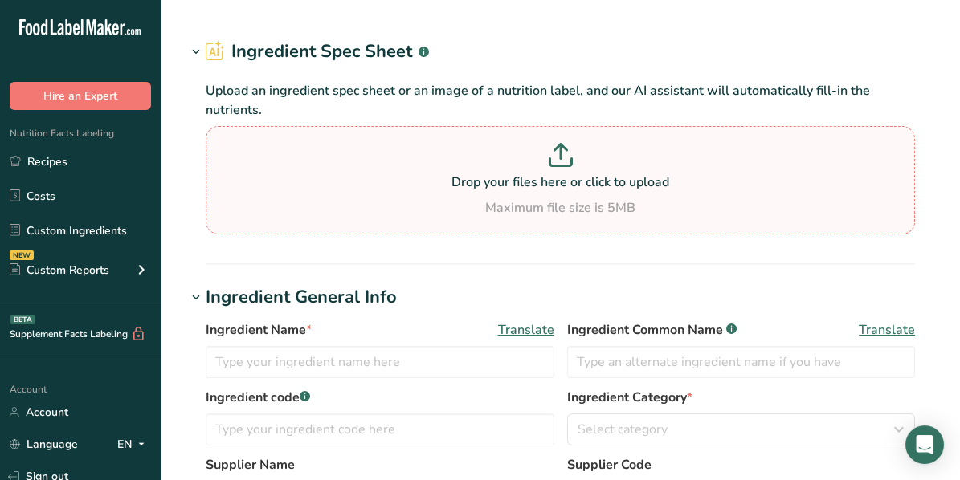 The image size is (960, 480). I want to click on div: Open Intercom Messenger, so click(925, 445).